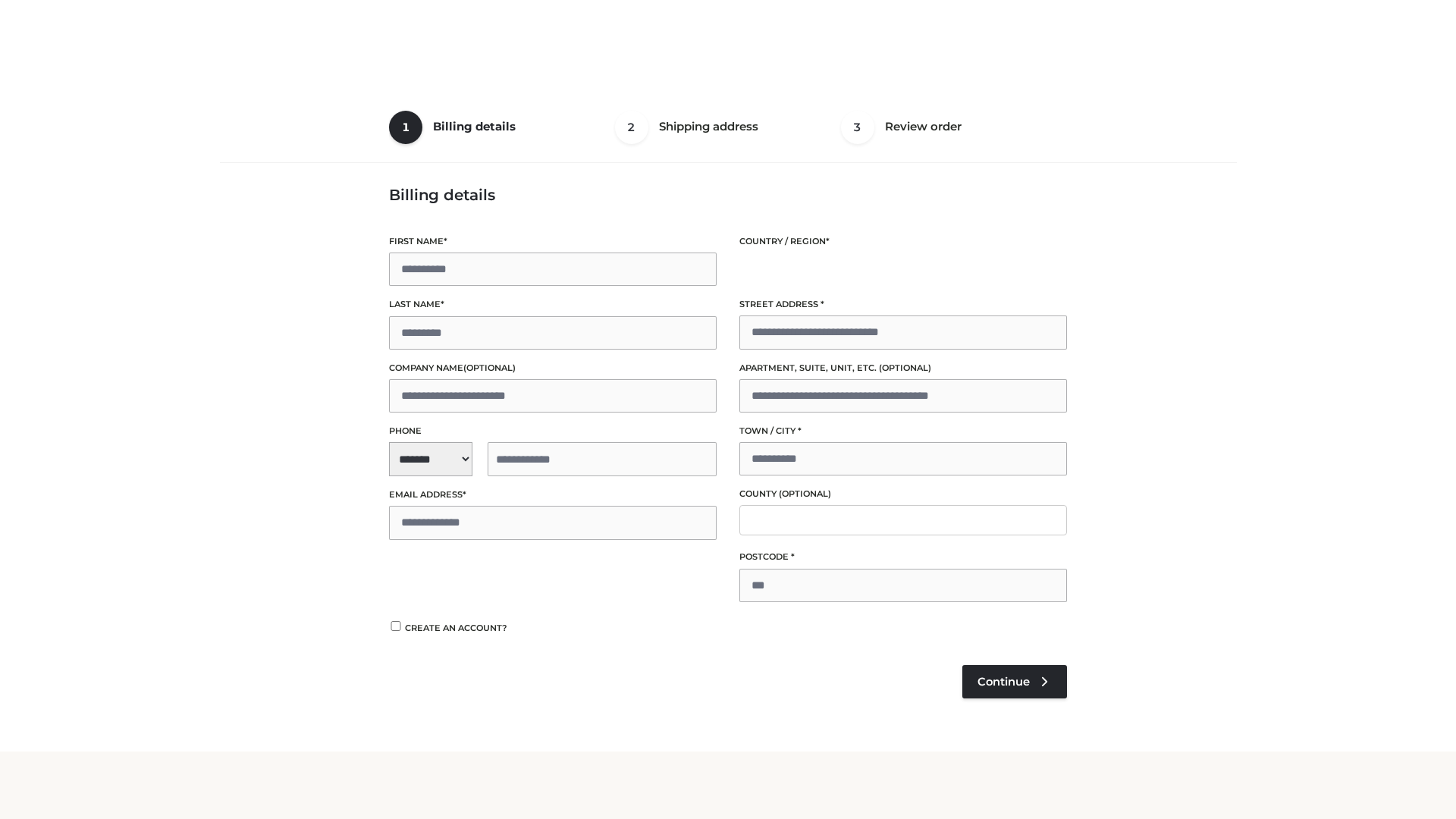 The width and height of the screenshot is (1456, 819). I want to click on a: Continue, so click(1015, 682).